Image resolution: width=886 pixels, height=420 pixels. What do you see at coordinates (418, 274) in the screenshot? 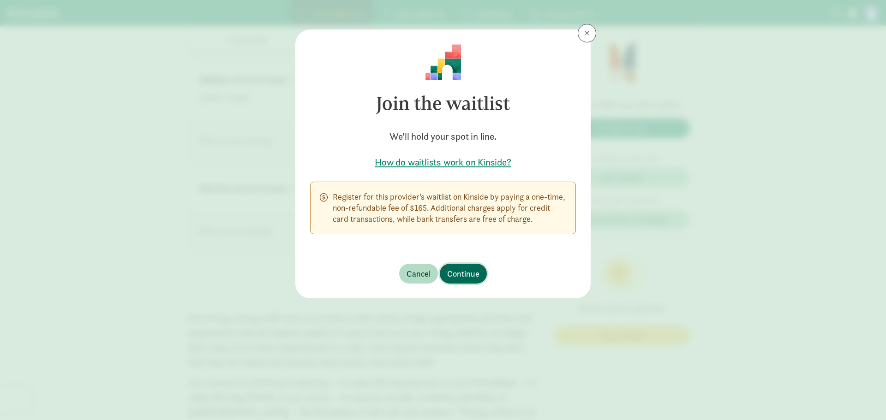
I see `span: Cancel` at bounding box center [418, 274].